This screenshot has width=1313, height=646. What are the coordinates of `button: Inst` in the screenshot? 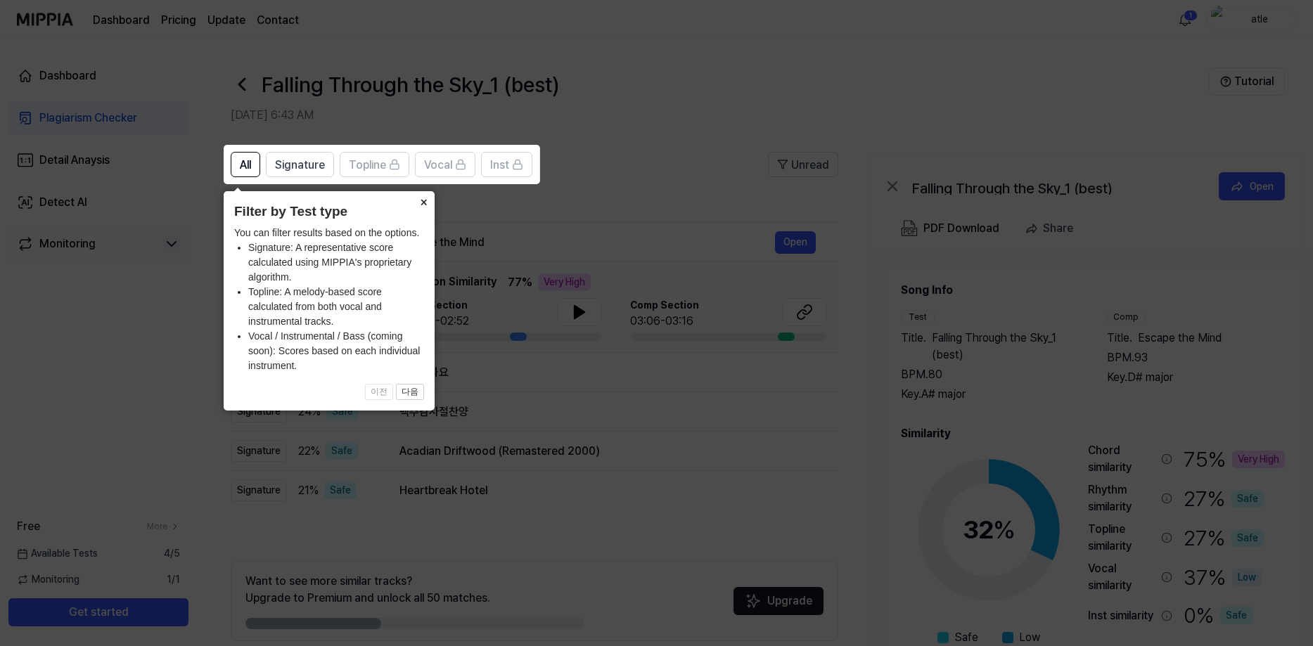 It's located at (506, 165).